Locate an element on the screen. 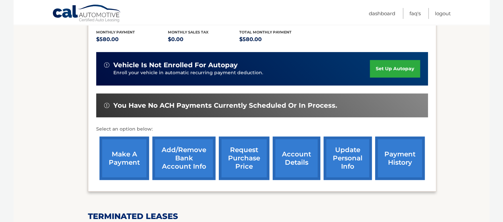 Image resolution: width=503 pixels, height=222 pixels. a: request purchase price is located at coordinates (244, 158).